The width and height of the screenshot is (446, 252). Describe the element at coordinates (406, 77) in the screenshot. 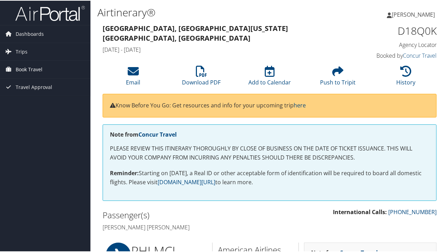

I see `a: History` at that location.